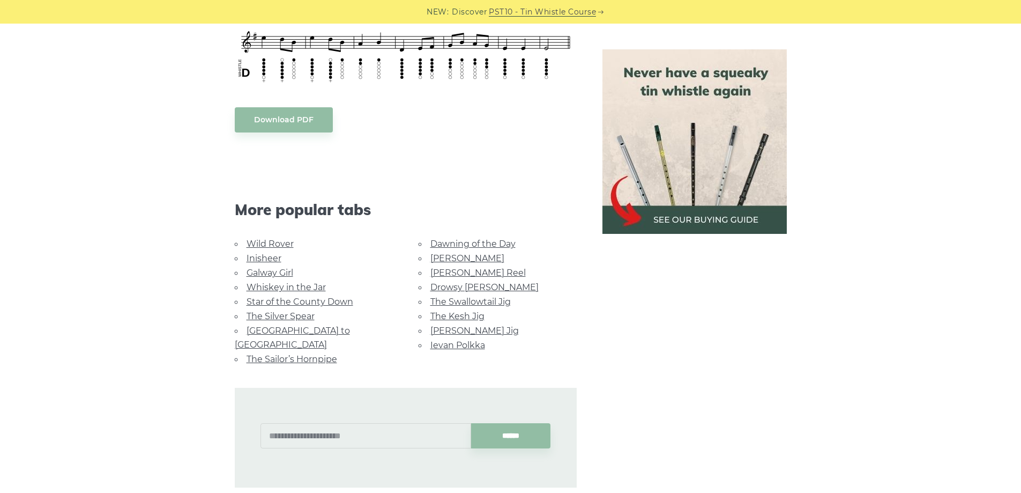  What do you see at coordinates (471, 301) in the screenshot?
I see `a: The Swallowtail Jig` at bounding box center [471, 301].